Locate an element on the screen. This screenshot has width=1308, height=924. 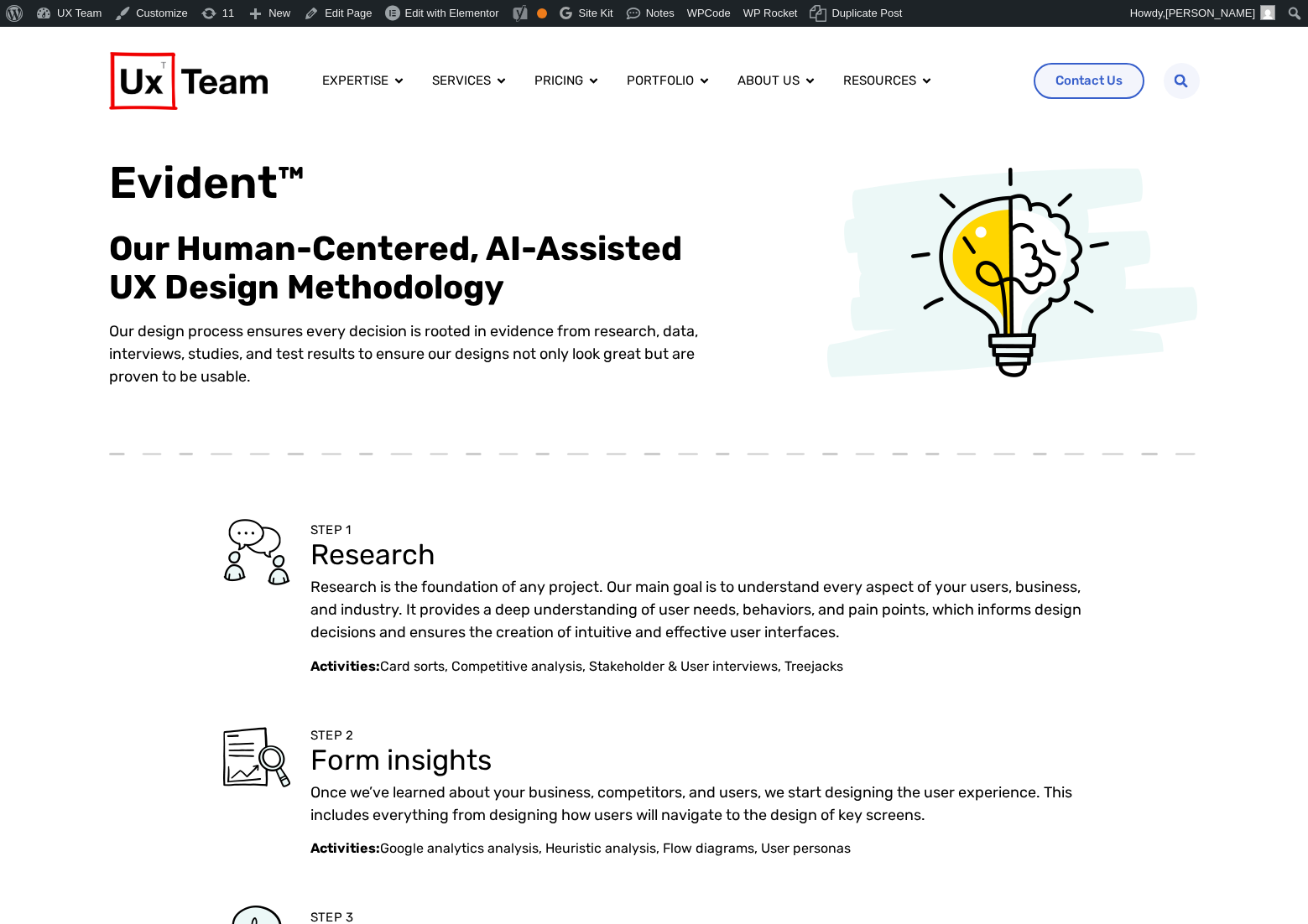
span: Edit with Elementor is located at coordinates (452, 12).